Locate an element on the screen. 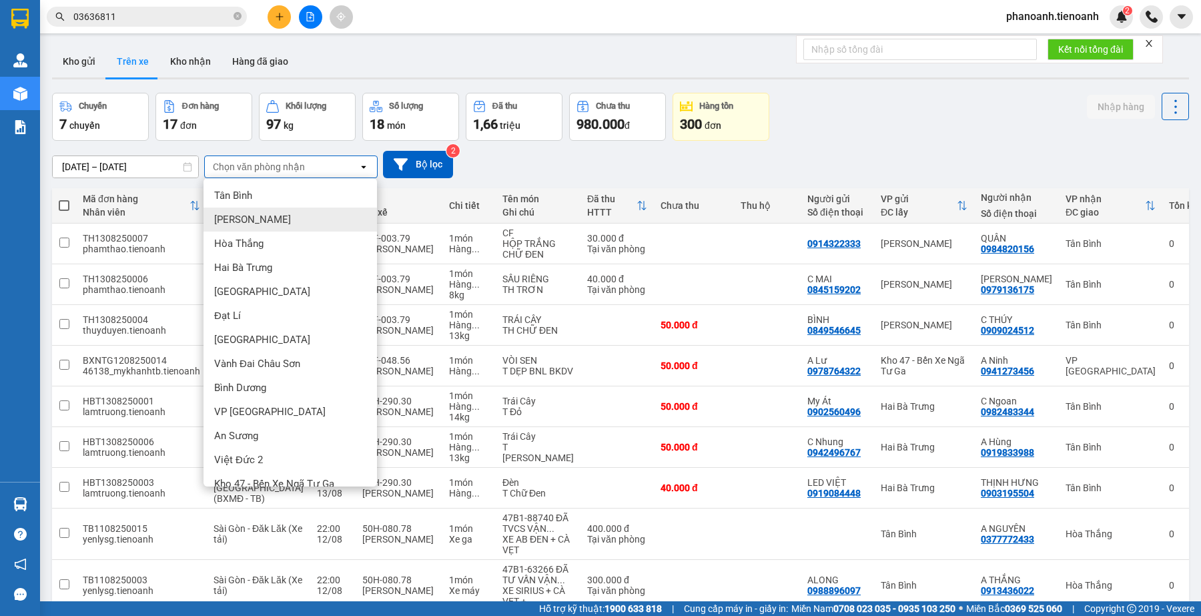 The image size is (1201, 616). div: Chi tiết is located at coordinates (469, 205).